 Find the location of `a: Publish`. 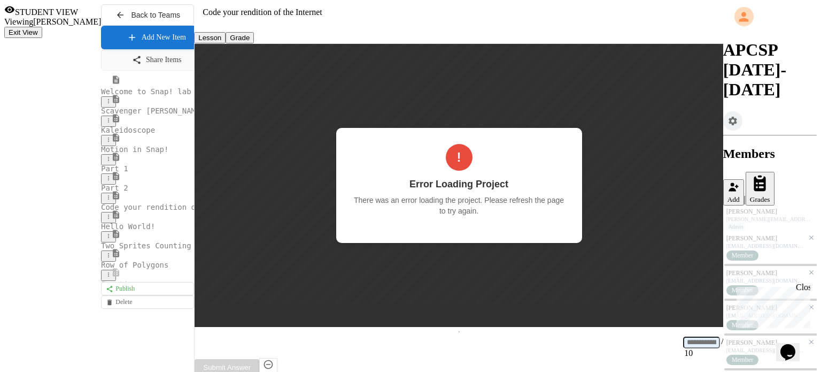

a: Publish is located at coordinates (148, 288).